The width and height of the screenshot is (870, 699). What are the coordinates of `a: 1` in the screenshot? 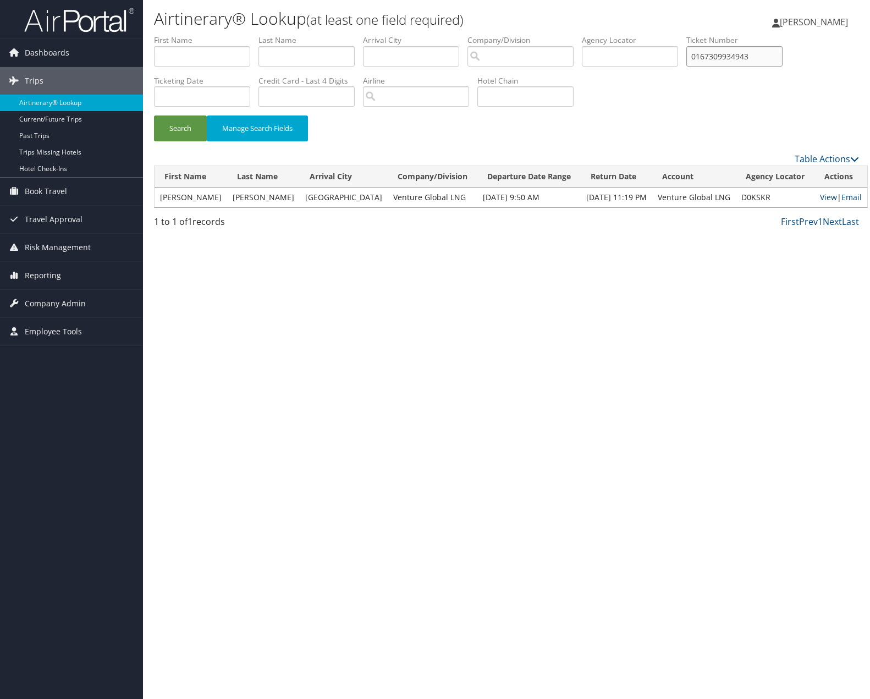 It's located at (820, 222).